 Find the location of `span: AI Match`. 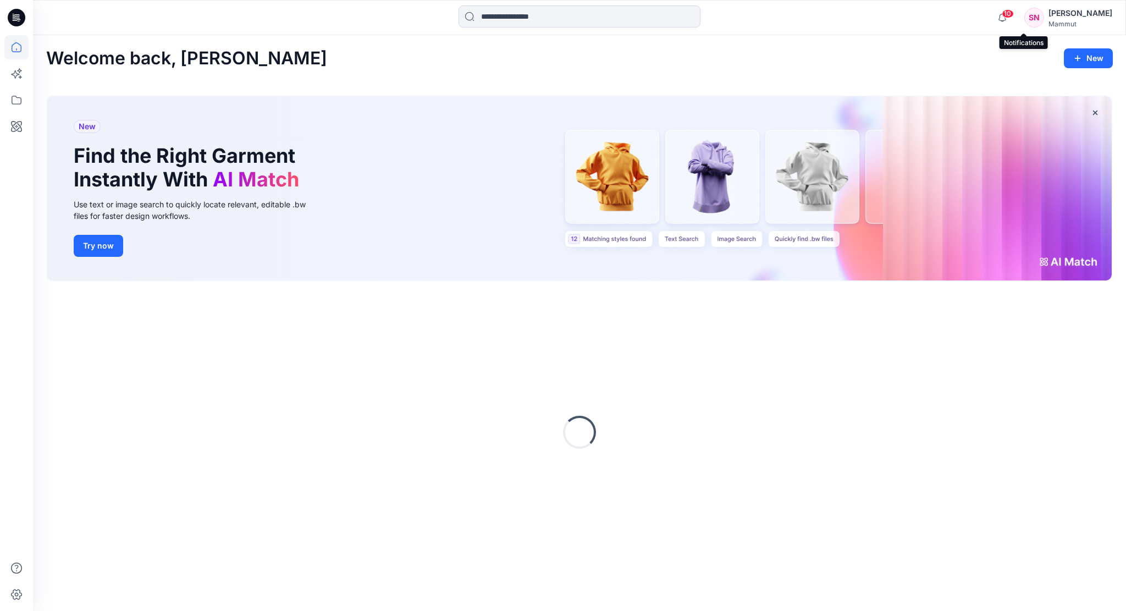

span: AI Match is located at coordinates (256, 179).